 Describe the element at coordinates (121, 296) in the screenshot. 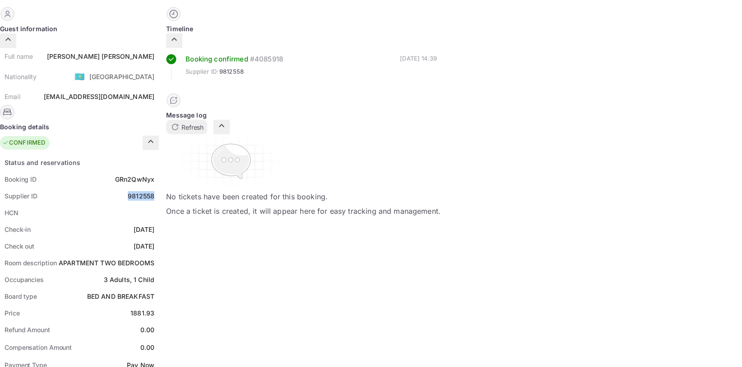

I see `div: BED AND BREAKFAST` at that location.